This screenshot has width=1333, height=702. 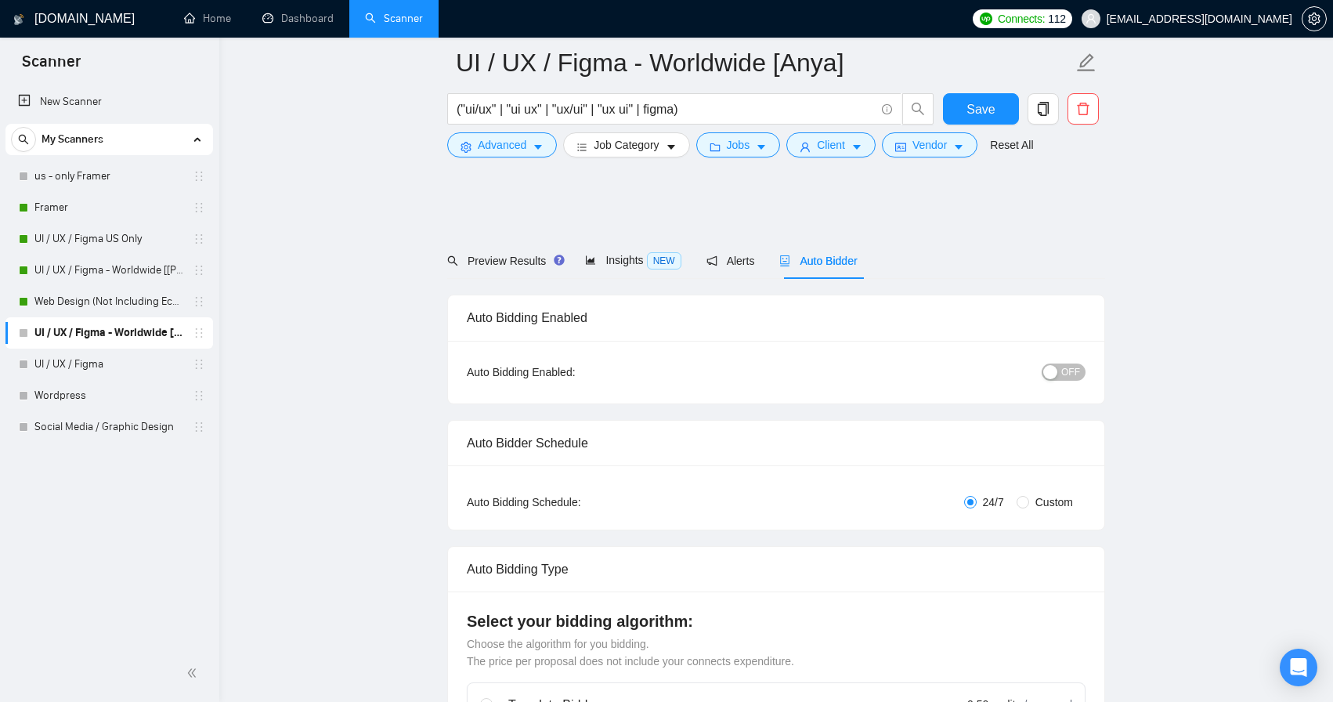 What do you see at coordinates (208, 18) in the screenshot?
I see `a: homeHome` at bounding box center [208, 18].